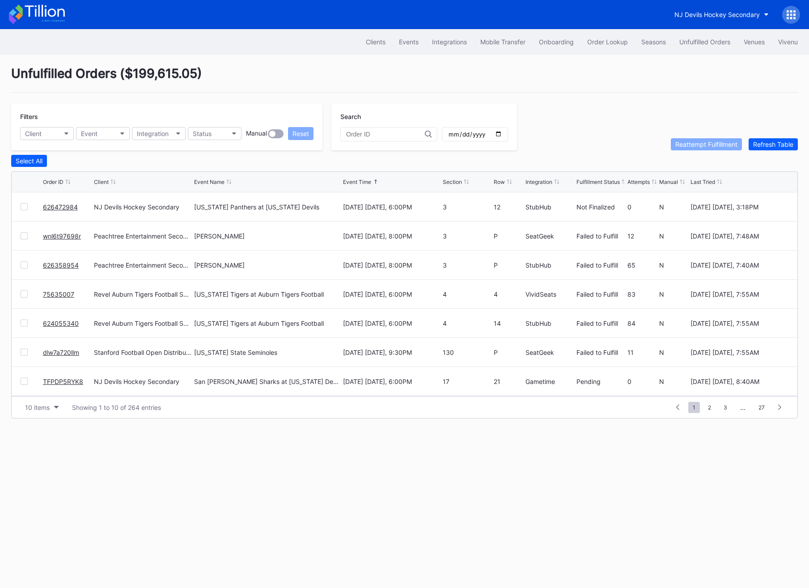  I want to click on button: Status, so click(215, 133).